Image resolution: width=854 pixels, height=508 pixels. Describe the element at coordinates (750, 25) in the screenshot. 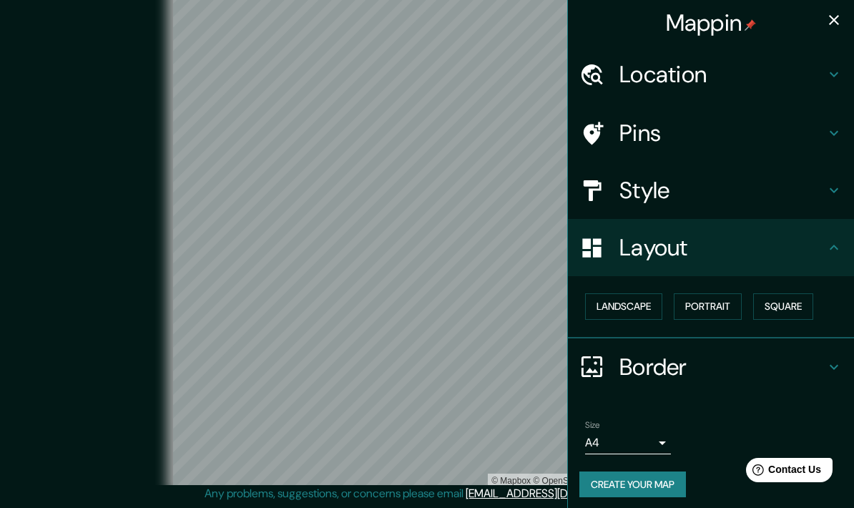

I see `img: pin-icon.png` at that location.